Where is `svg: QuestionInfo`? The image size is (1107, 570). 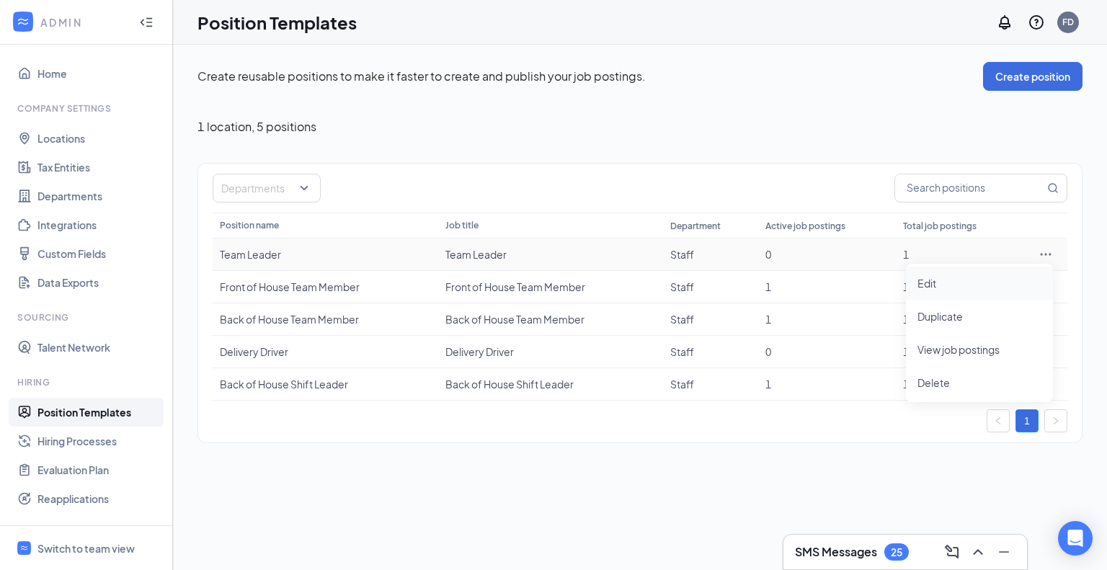
svg: QuestionInfo is located at coordinates (1036, 22).